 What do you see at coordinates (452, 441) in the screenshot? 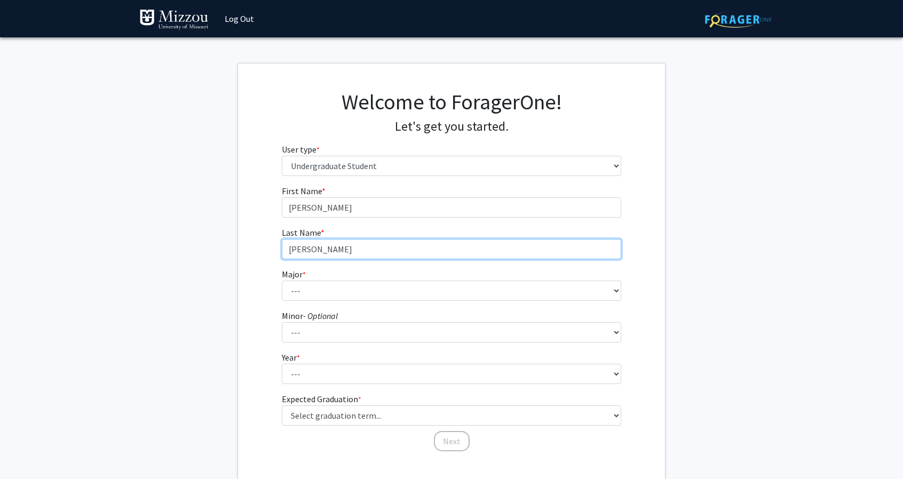
I see `button: Next` at bounding box center [452, 441].